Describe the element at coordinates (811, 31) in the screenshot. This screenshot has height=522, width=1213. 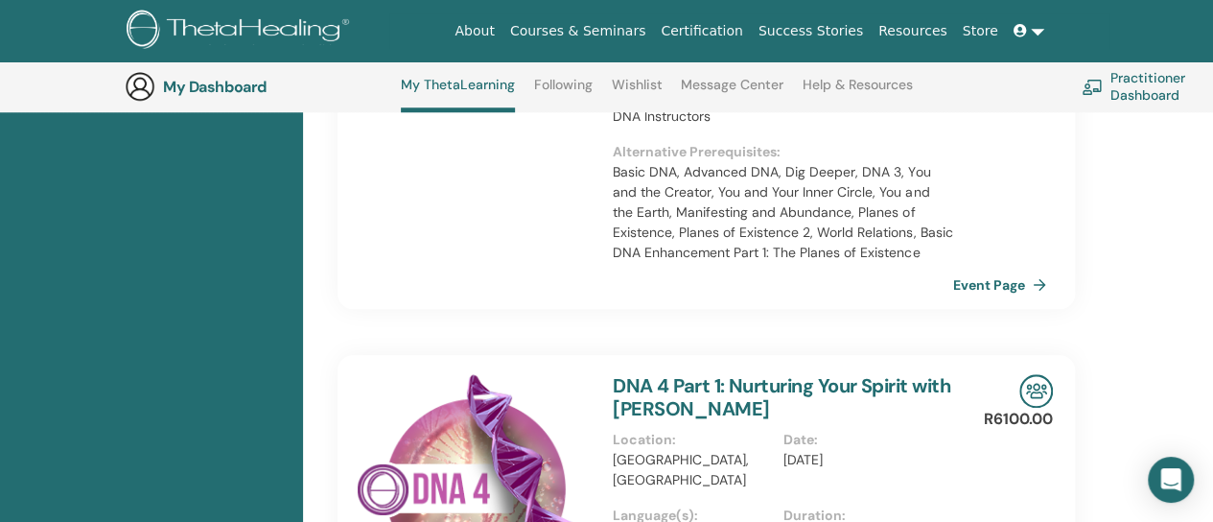
I see `a: Success Stories` at that location.